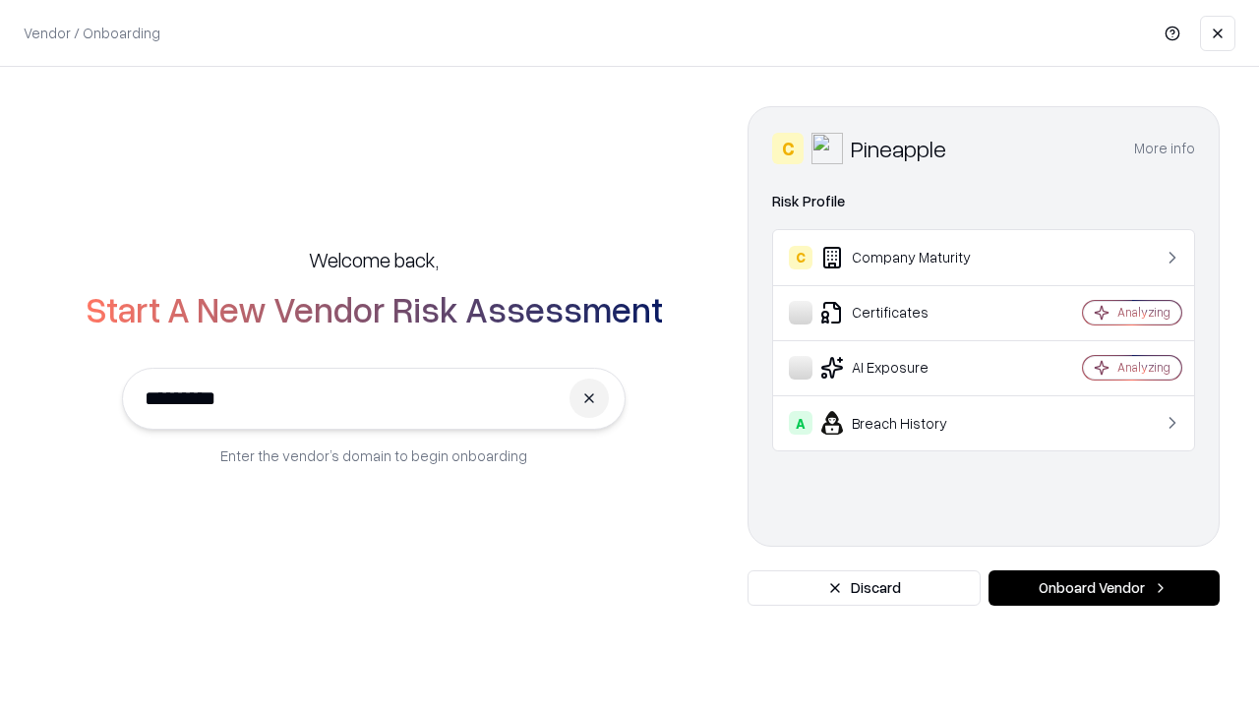 The height and width of the screenshot is (708, 1259). Describe the element at coordinates (984, 202) in the screenshot. I see `div: Risk Profile` at that location.